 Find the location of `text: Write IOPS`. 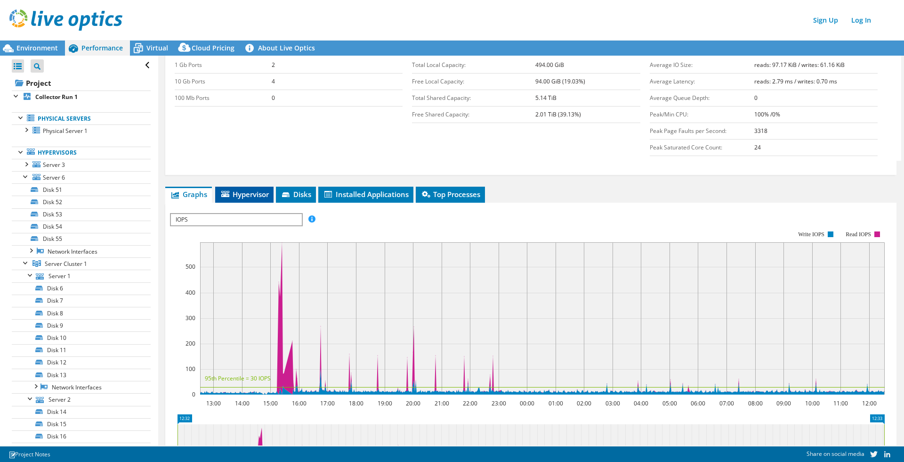

text: Write IOPS is located at coordinates (811, 234).